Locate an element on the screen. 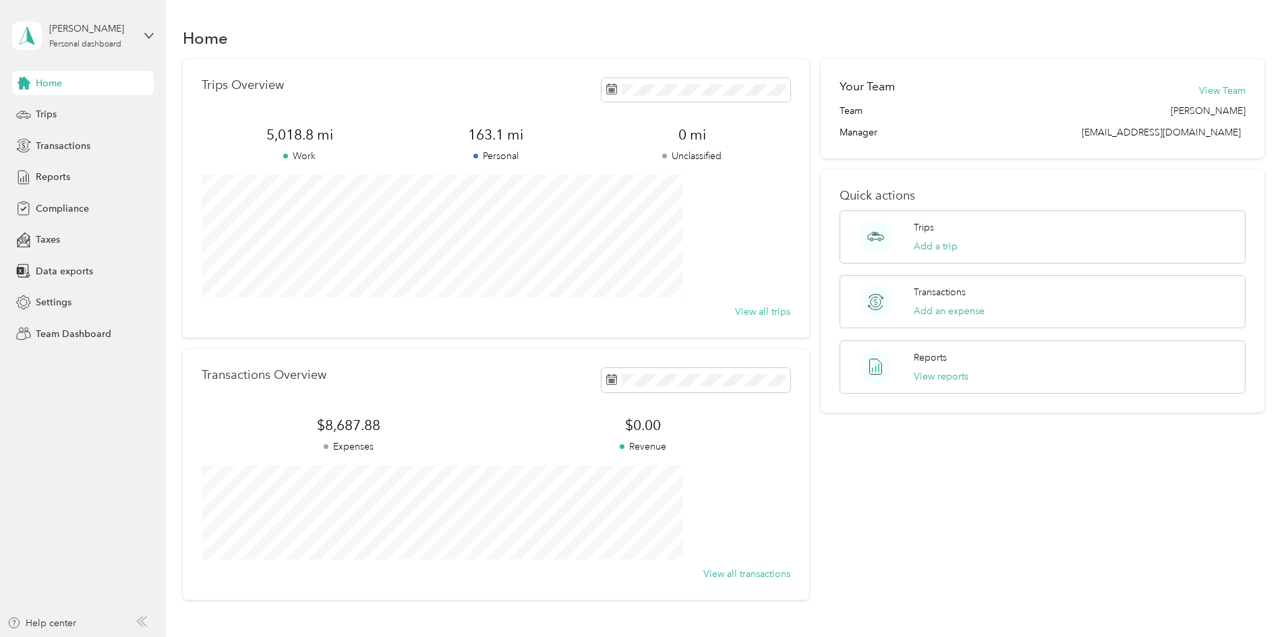 The image size is (1288, 637). p: Expenses is located at coordinates (349, 447).